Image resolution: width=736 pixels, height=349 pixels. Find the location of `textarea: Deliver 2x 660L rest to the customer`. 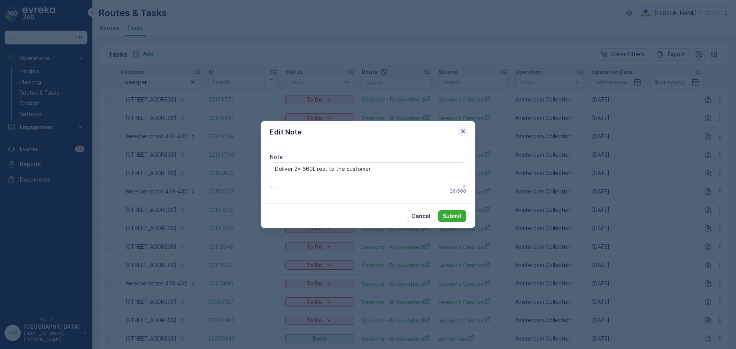

textarea: Deliver 2x 660L rest to the customer is located at coordinates (368, 175).